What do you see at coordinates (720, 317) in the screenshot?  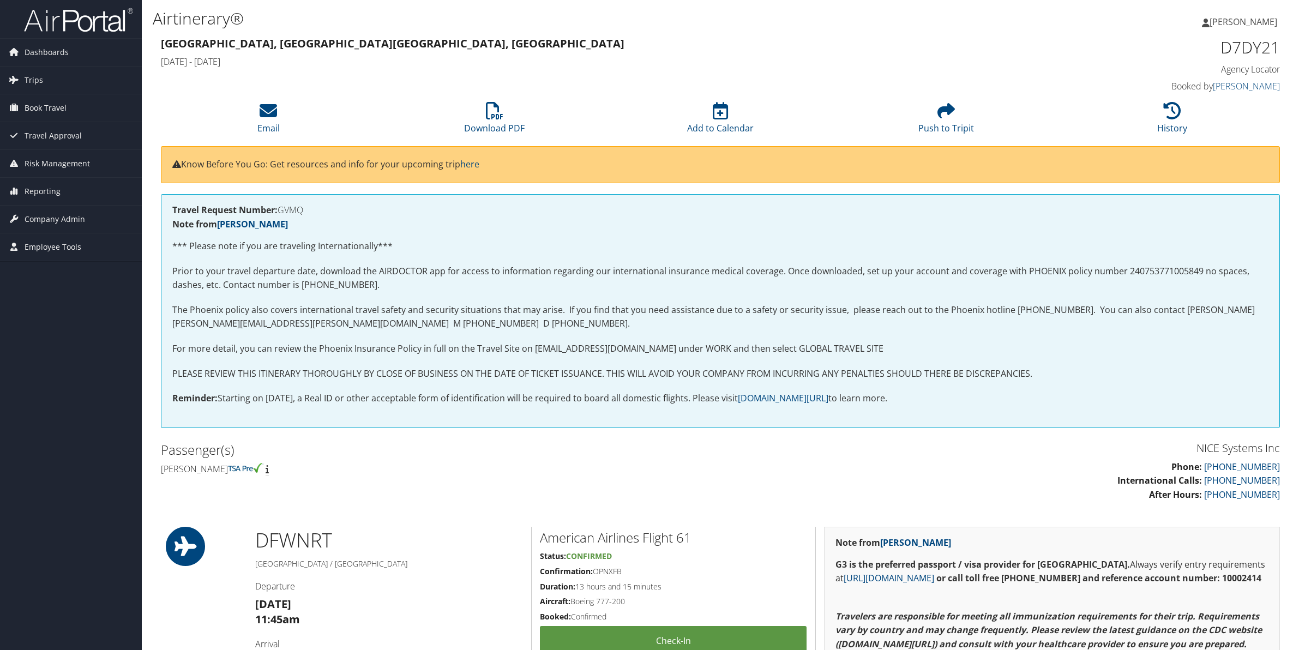 I see `p: The Phoenix policy also covers international travel safety and security situations that may arise...` at bounding box center [720, 317].